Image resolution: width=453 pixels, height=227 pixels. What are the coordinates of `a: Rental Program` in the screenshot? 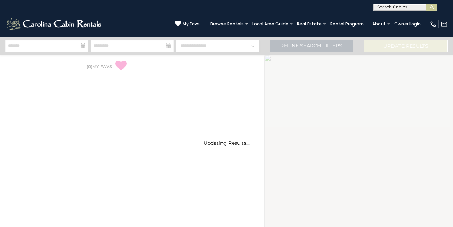 It's located at (347, 24).